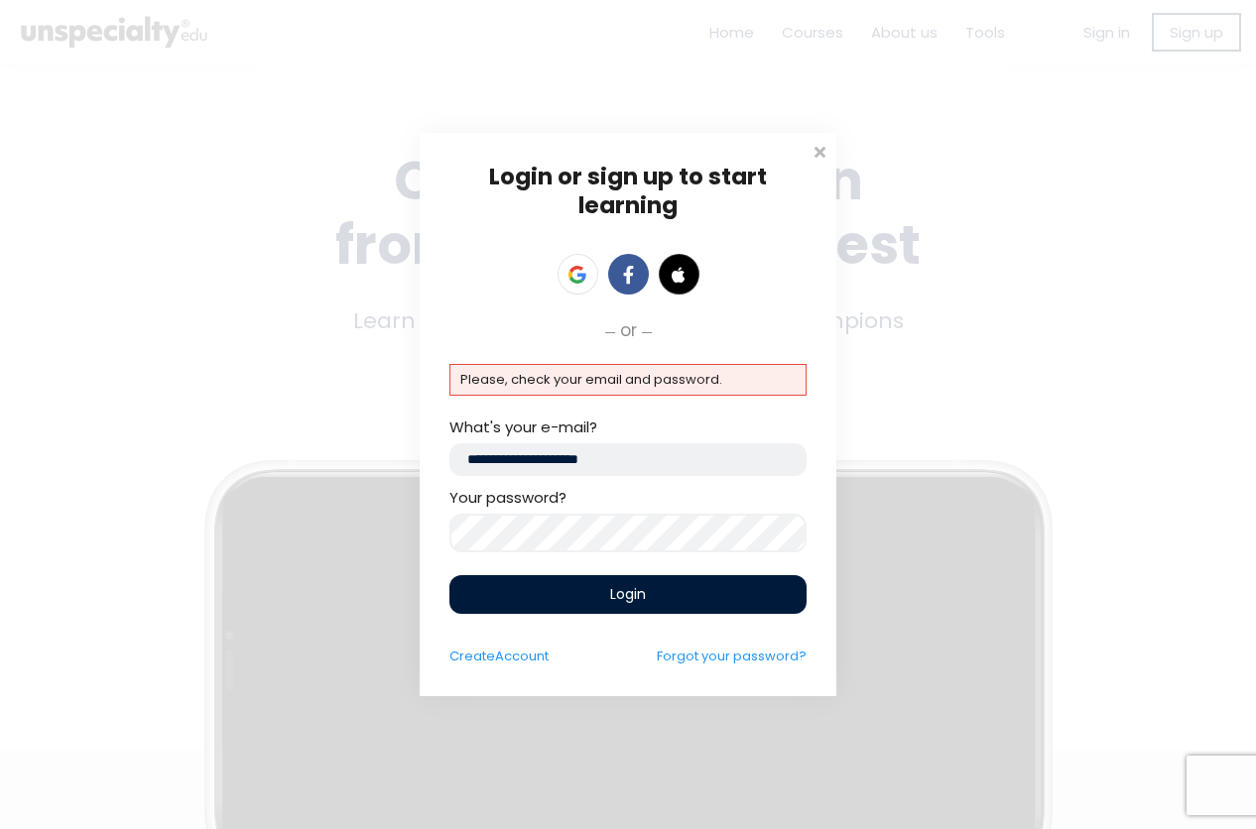 The height and width of the screenshot is (829, 1256). What do you see at coordinates (522, 656) in the screenshot?
I see `span: Account` at bounding box center [522, 656].